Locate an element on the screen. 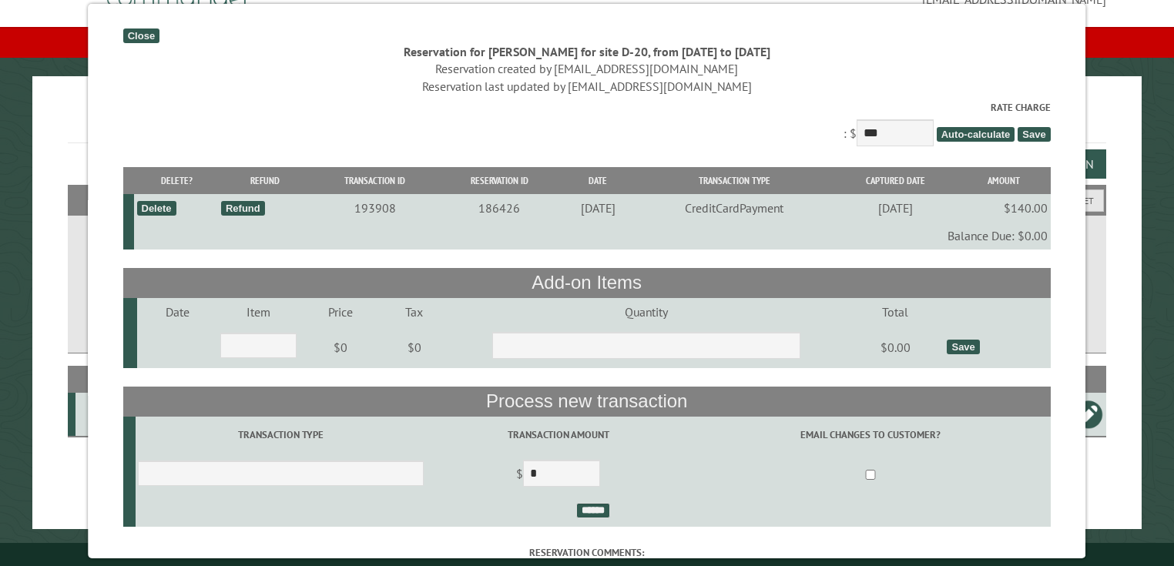 Image resolution: width=1174 pixels, height=566 pixels. th: Process new transaction is located at coordinates (587, 401).